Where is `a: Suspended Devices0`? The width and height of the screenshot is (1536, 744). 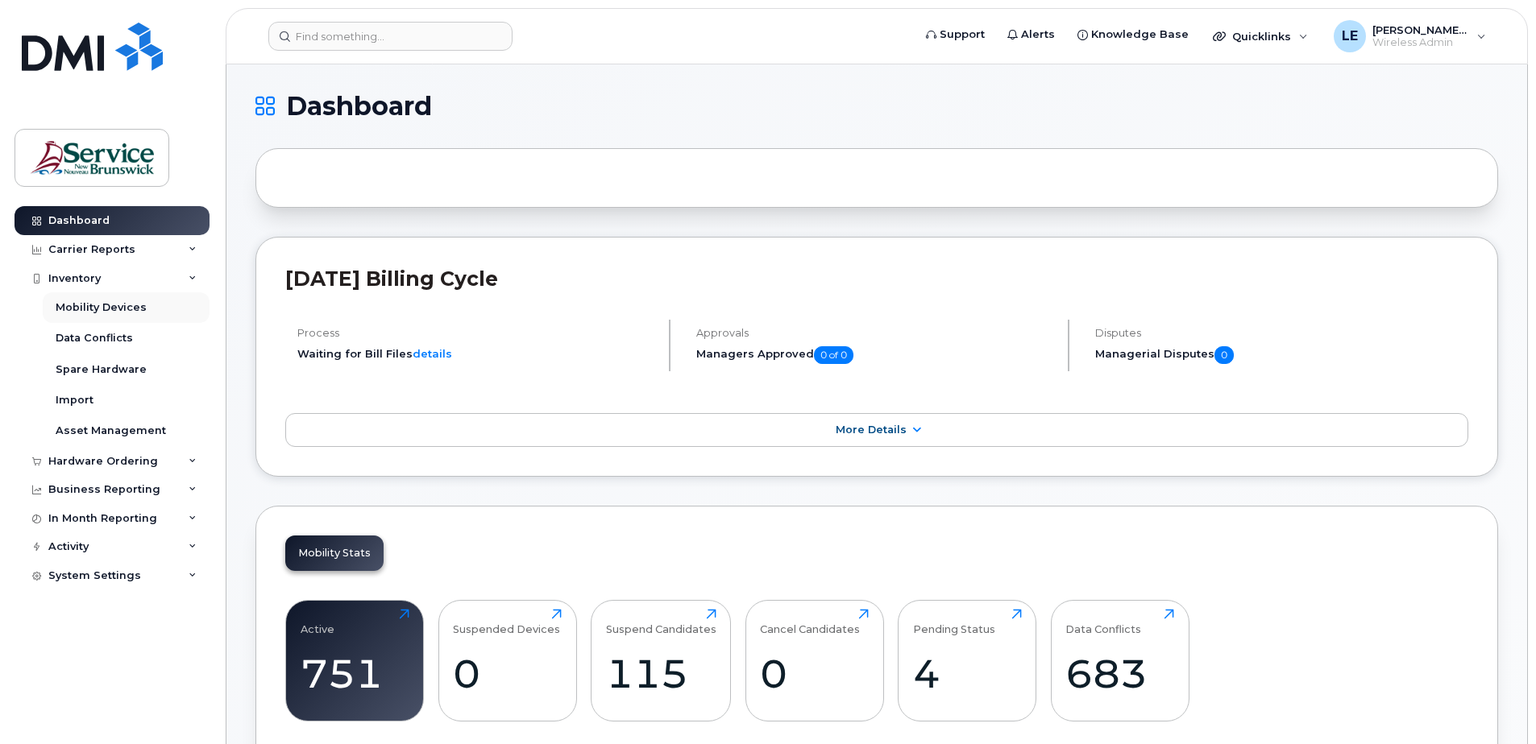 a: Suspended Devices0 is located at coordinates (507, 661).